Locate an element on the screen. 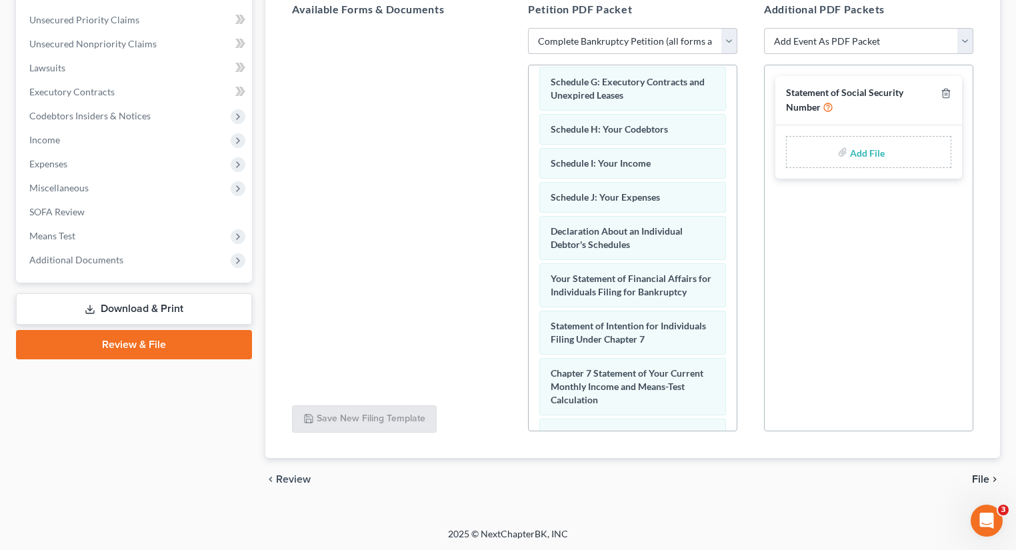 Image resolution: width=1016 pixels, height=550 pixels. span: Lawsuits is located at coordinates (47, 67).